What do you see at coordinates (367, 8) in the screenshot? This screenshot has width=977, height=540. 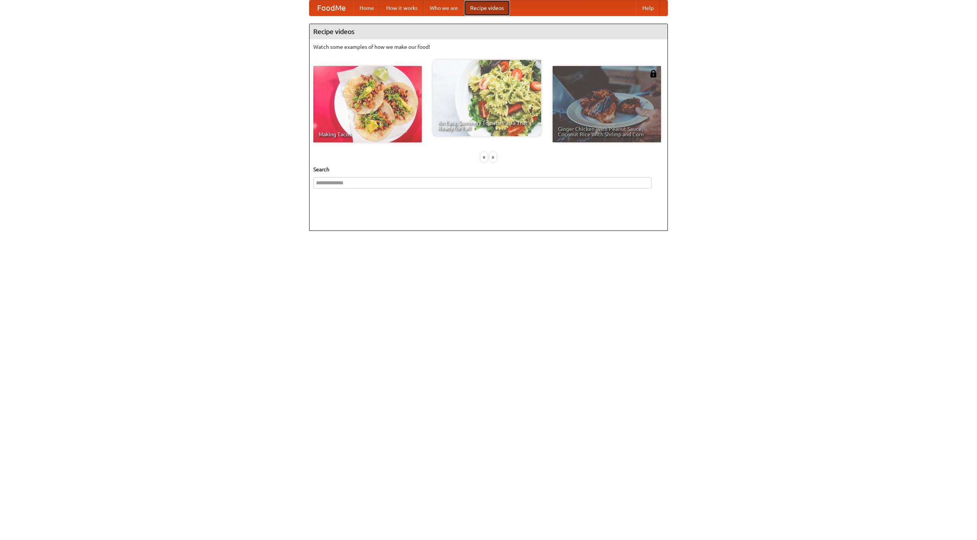 I see `a: Home` at bounding box center [367, 8].